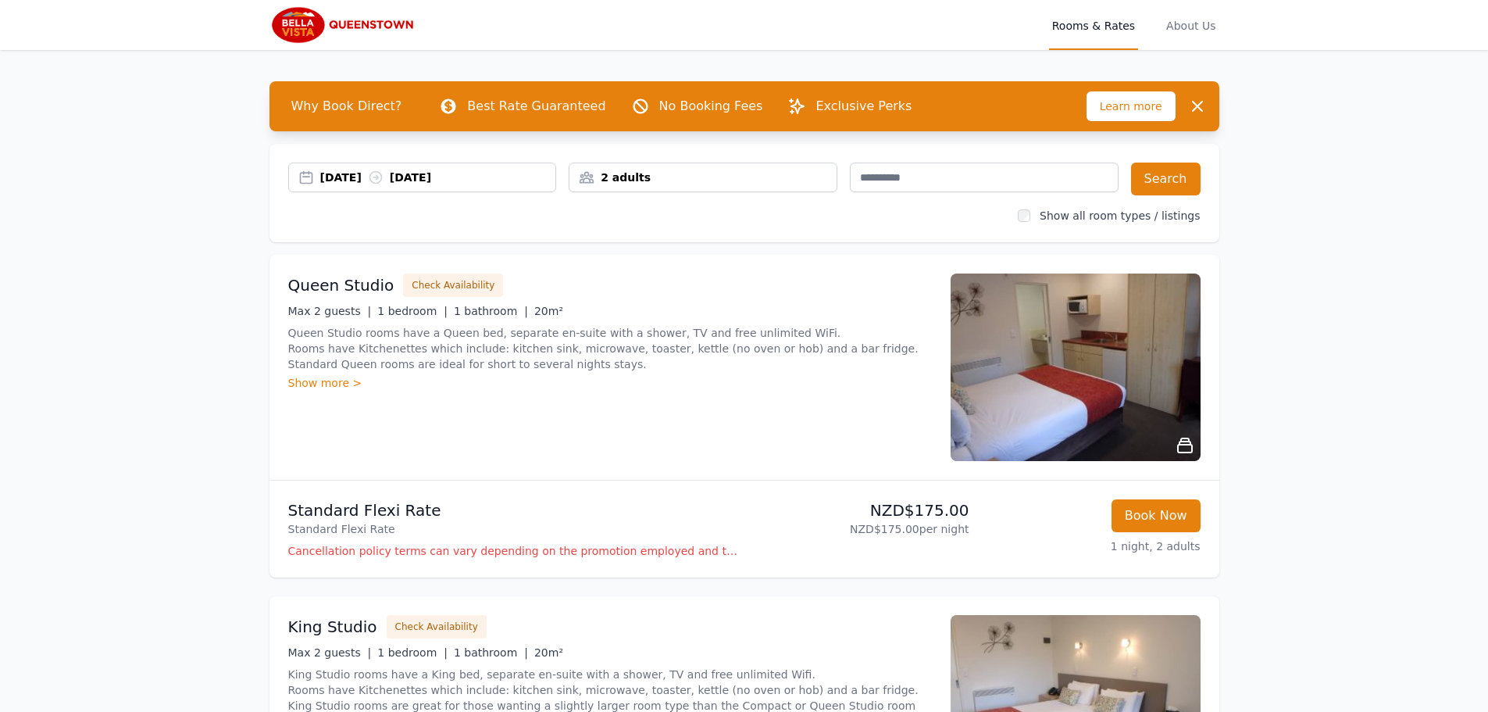 The image size is (1488, 712). I want to click on p: Queen Studio rooms have a Queen bed, separate en-suite with a shower, TV and free unlimited WiFi...., so click(610, 348).